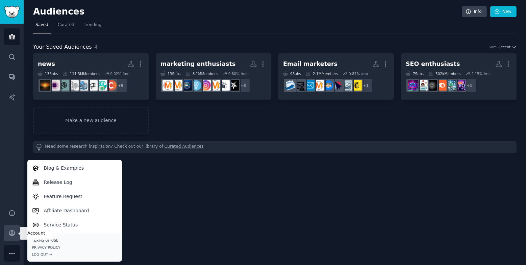  What do you see at coordinates (347, 85) in the screenshot?
I see `img: coldemail` at bounding box center [347, 85].